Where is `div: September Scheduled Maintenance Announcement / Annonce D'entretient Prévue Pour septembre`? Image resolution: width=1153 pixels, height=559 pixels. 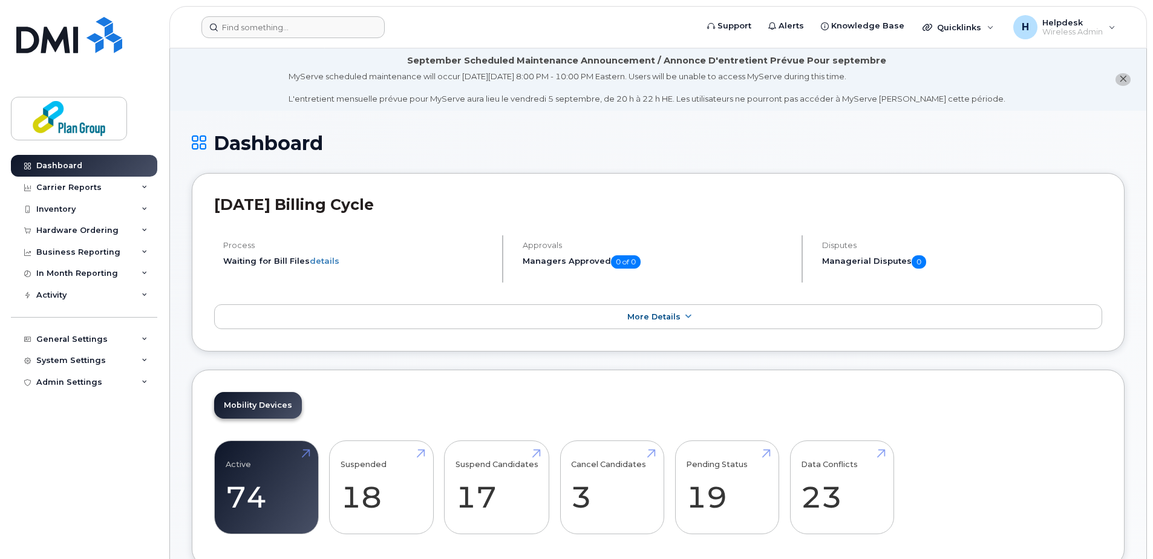
div: September Scheduled Maintenance Announcement / Annonce D'entretient Prévue Pour septembre is located at coordinates (646, 60).